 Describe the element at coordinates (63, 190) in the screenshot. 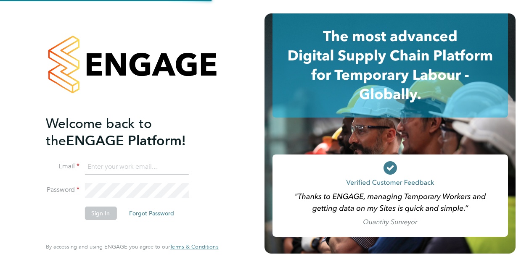

I see `label: Password` at that location.